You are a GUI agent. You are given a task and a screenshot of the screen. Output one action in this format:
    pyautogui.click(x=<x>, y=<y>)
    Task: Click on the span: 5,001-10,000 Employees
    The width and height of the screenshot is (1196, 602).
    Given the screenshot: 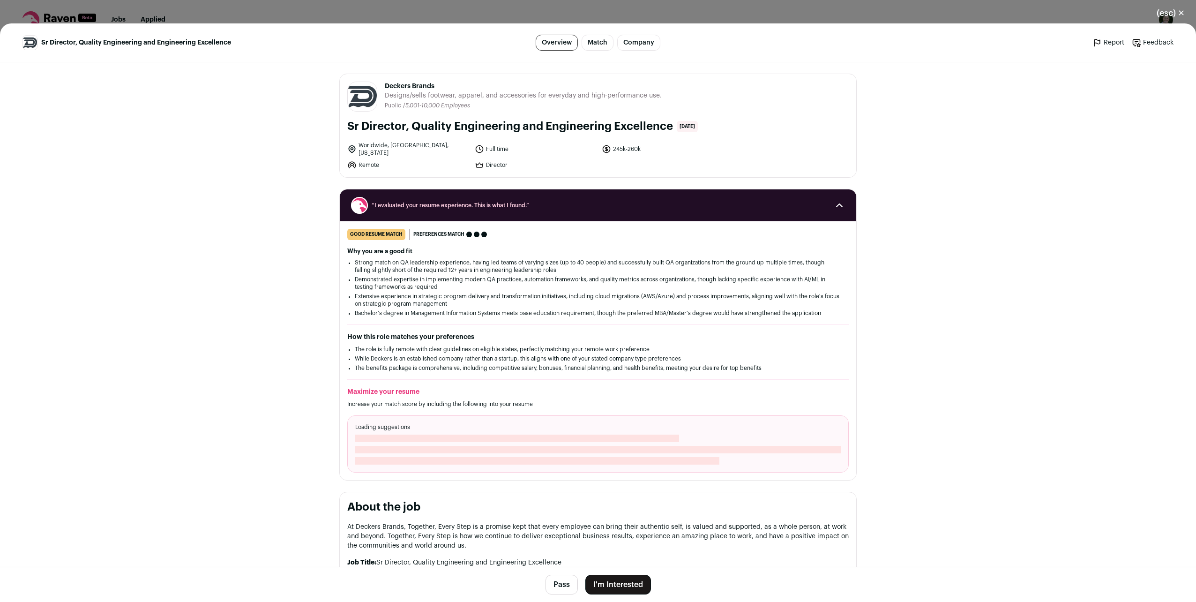 What is the action you would take?
    pyautogui.click(x=438, y=105)
    